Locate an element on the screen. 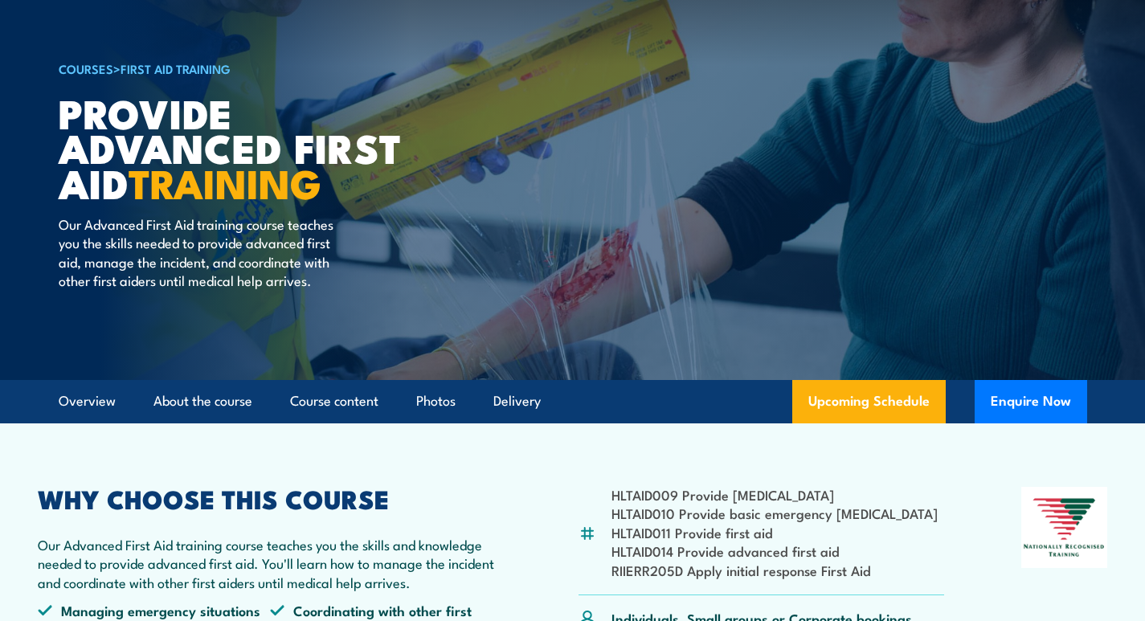 The height and width of the screenshot is (621, 1145). p: Our Advanced First Aid training course teaches you the skills and knowledge needed to provide adv... is located at coordinates (269, 563).